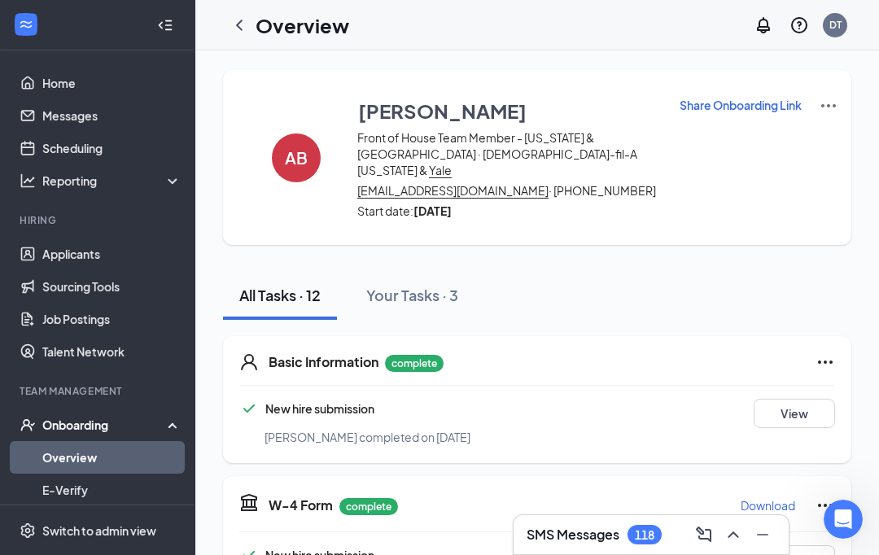 The height and width of the screenshot is (555, 879). What do you see at coordinates (799, 25) in the screenshot?
I see `svg: QuestionInfo` at bounding box center [799, 25].